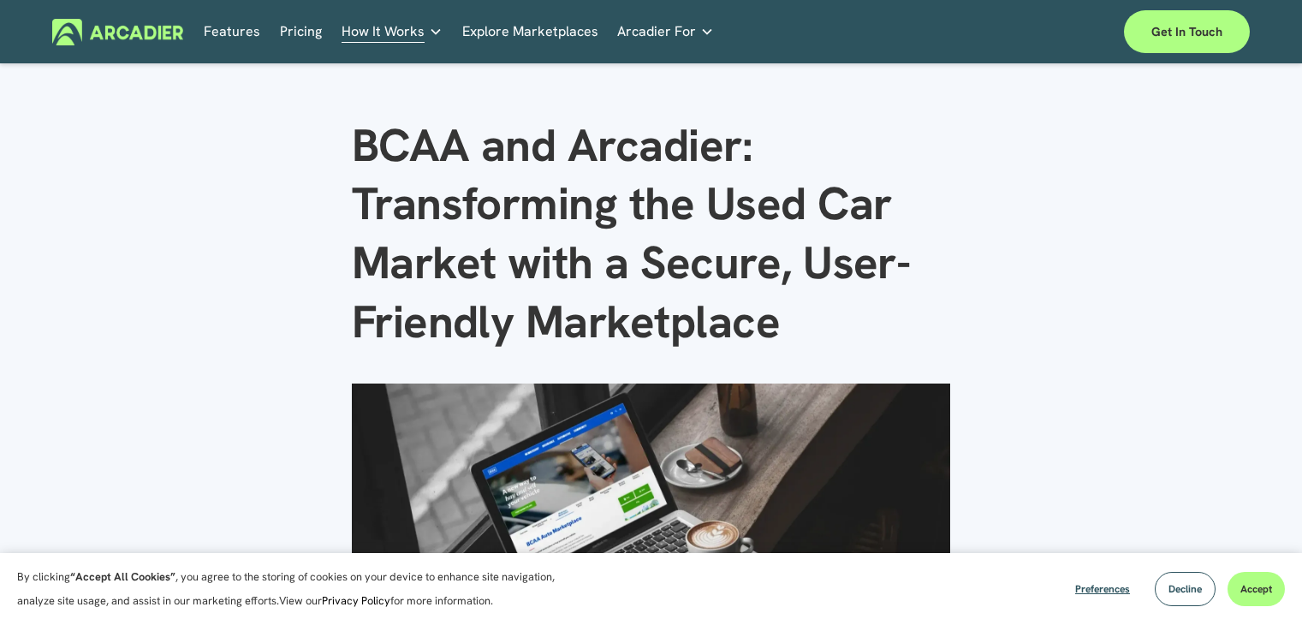  What do you see at coordinates (122, 576) in the screenshot?
I see `strong: “Accept All Cookies”` at bounding box center [122, 576].